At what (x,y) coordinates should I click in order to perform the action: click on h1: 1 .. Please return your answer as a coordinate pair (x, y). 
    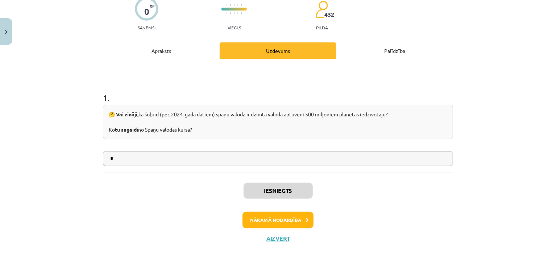
    Looking at the image, I should click on (278, 91).